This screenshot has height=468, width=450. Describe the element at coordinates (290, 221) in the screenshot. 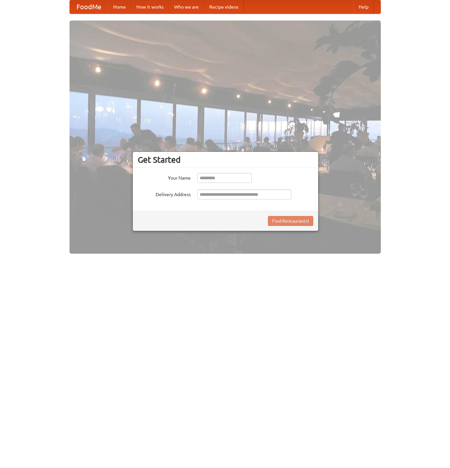

I see `button: Find Restaurants!` at that location.